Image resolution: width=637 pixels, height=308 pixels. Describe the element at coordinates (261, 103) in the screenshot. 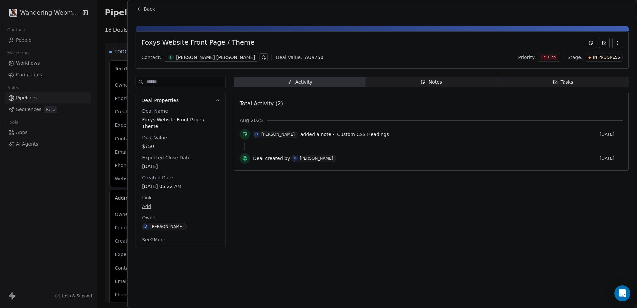

I see `span: Total Activity (2)` at that location.